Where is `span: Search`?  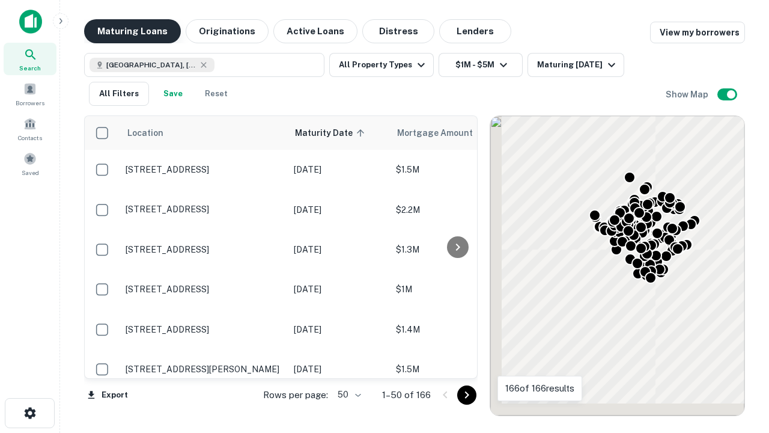
span: Search is located at coordinates (30, 68).